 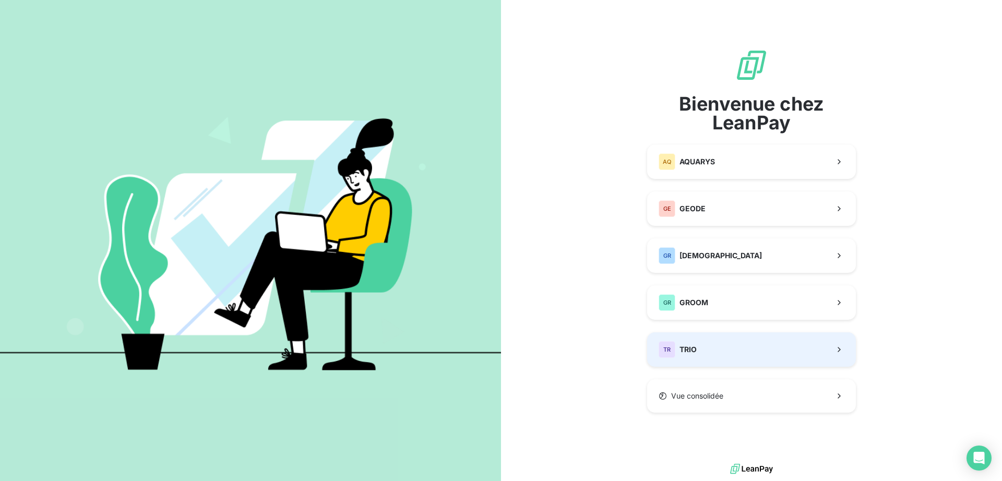 What do you see at coordinates (688, 350) in the screenshot?
I see `span: TRIO` at bounding box center [688, 350].